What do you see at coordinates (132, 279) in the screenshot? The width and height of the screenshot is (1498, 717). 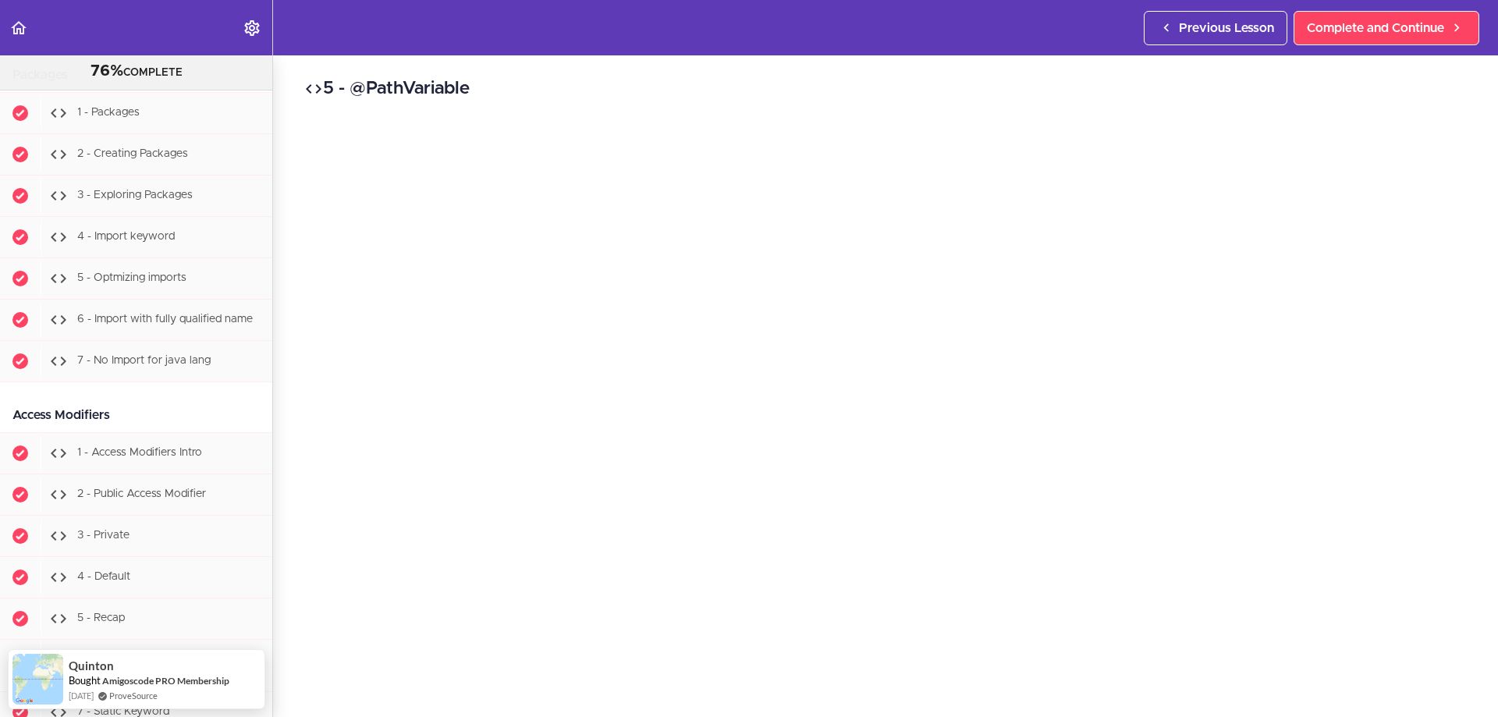 I see `span: 5 - Optmizing imports` at bounding box center [132, 279].